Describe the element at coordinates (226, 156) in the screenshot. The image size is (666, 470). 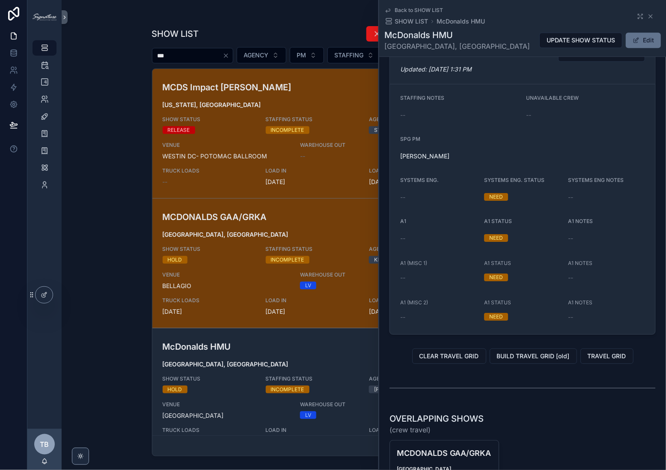
I see `span: WESTIN DC- POTOMAC BALLROOM` at that location.